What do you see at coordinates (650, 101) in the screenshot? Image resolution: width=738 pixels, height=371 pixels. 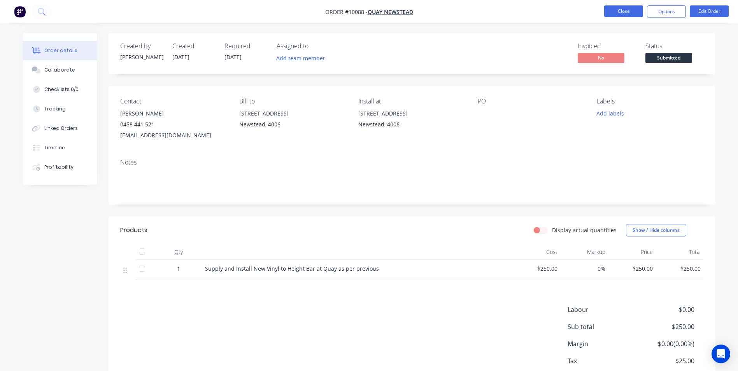 I see `div: Labels` at bounding box center [650, 101].